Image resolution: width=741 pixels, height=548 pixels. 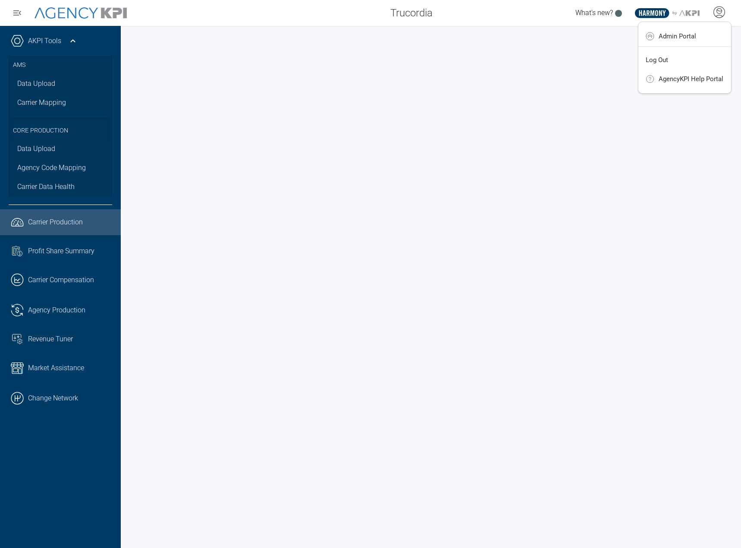 What do you see at coordinates (50, 339) in the screenshot?
I see `span: Revenue Tuner` at bounding box center [50, 339].